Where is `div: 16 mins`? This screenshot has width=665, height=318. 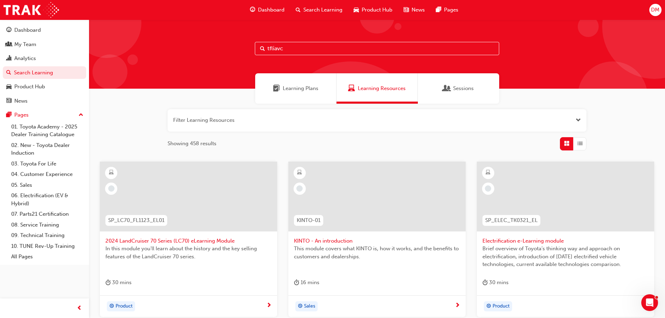 div: 16 mins is located at coordinates (307, 282).